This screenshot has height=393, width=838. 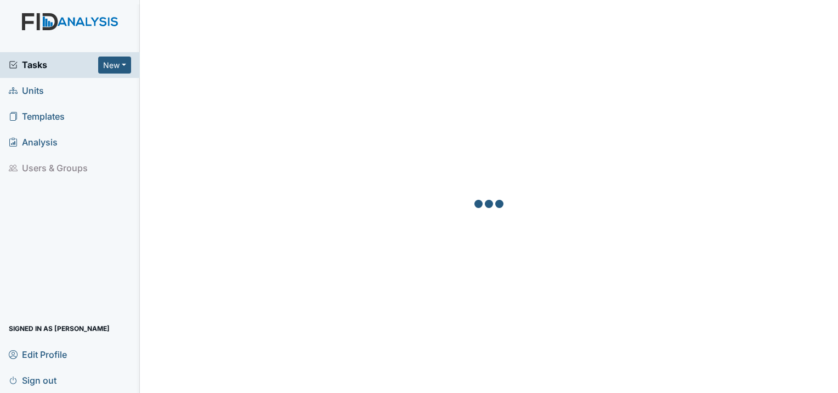 I want to click on span: Edit Profile, so click(x=38, y=354).